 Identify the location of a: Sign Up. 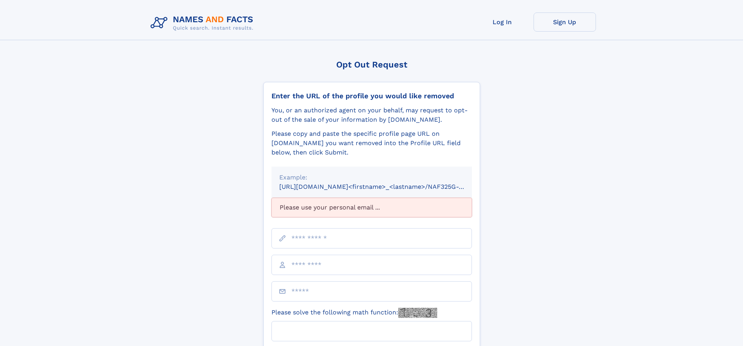
(565, 22).